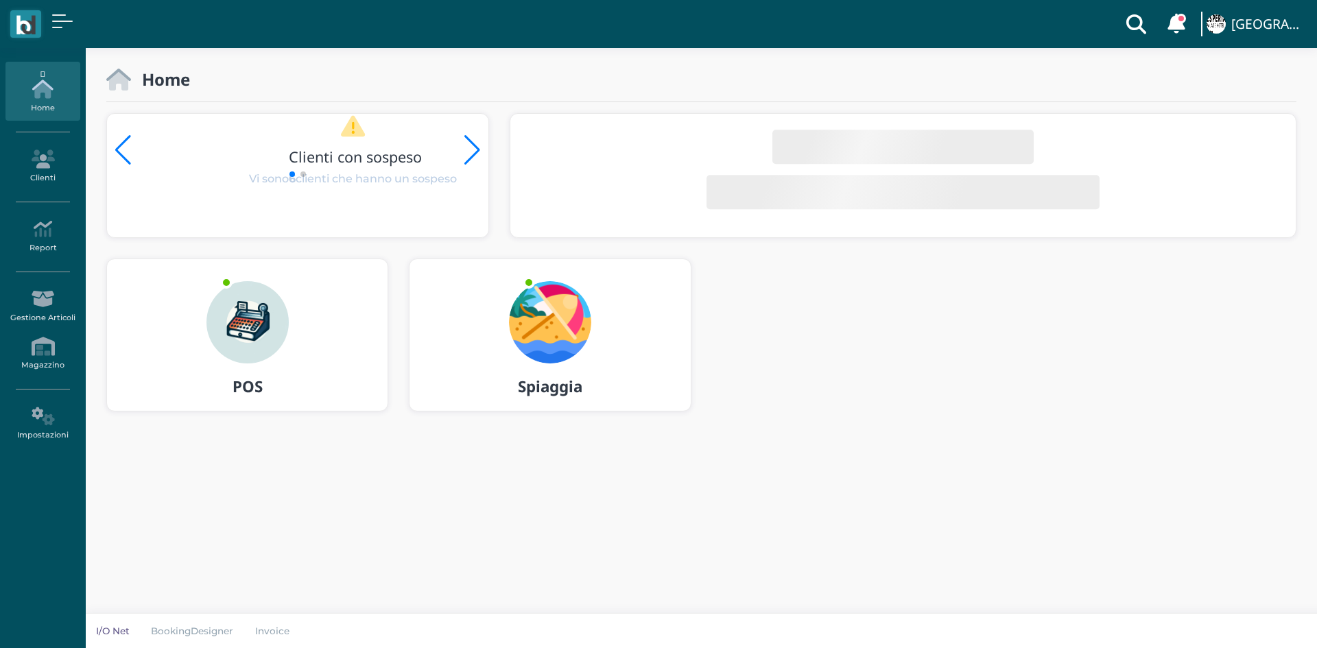 This screenshot has height=648, width=1317. I want to click on b: POS, so click(248, 386).